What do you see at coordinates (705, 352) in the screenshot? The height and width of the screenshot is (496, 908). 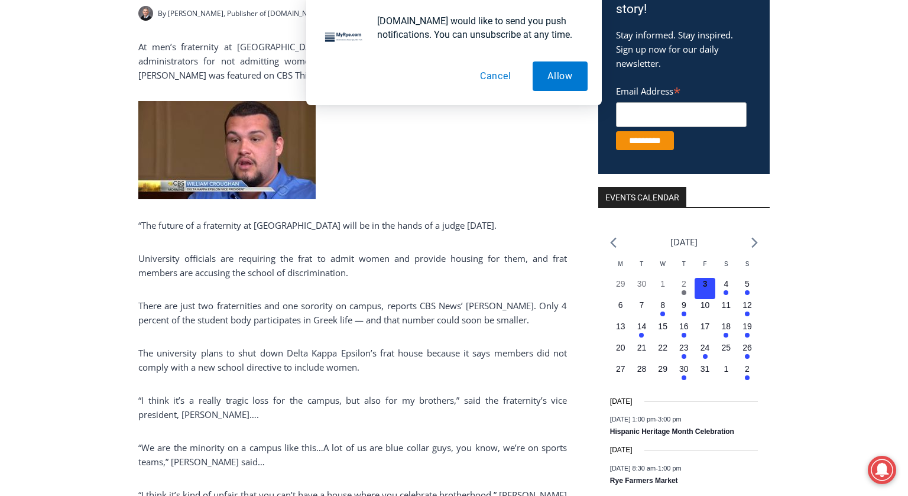 I see `button: 24 Has events` at bounding box center [705, 352].